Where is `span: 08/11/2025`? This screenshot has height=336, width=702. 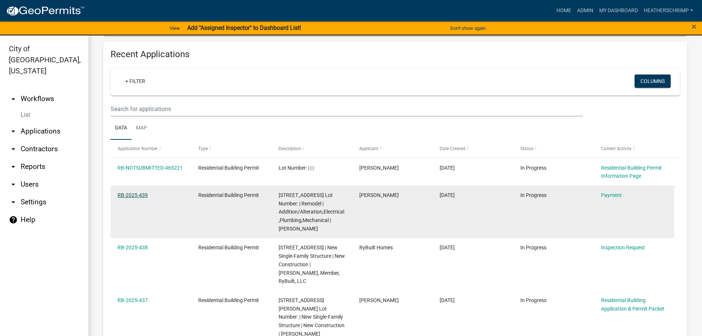
span: 08/11/2025 is located at coordinates (447, 300).